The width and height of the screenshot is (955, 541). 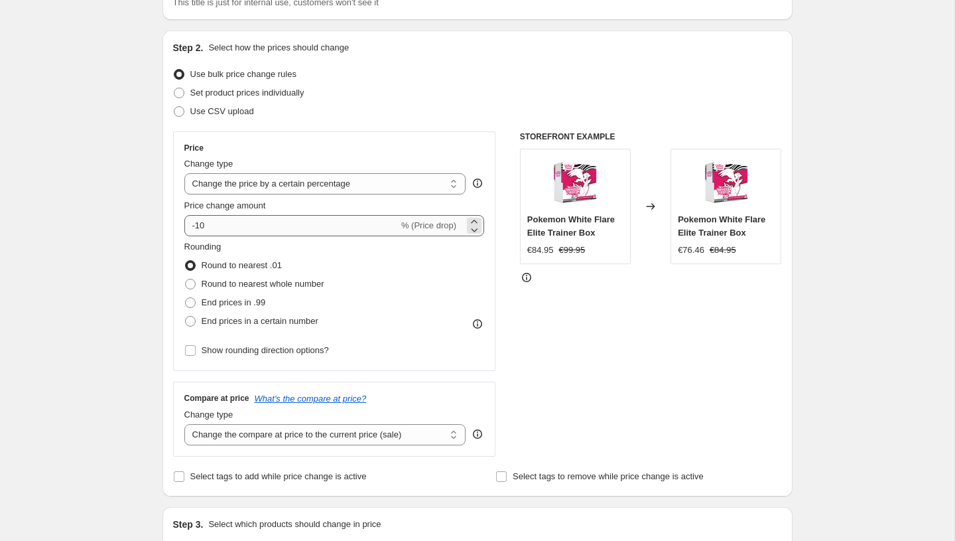 What do you see at coordinates (263, 283) in the screenshot?
I see `span: Round to nearest whole number` at bounding box center [263, 283].